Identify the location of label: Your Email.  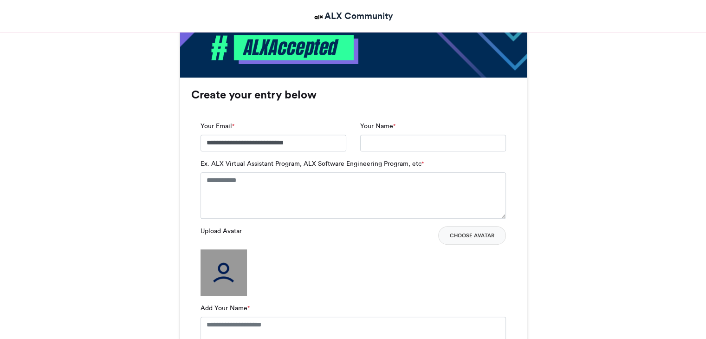
(217, 126).